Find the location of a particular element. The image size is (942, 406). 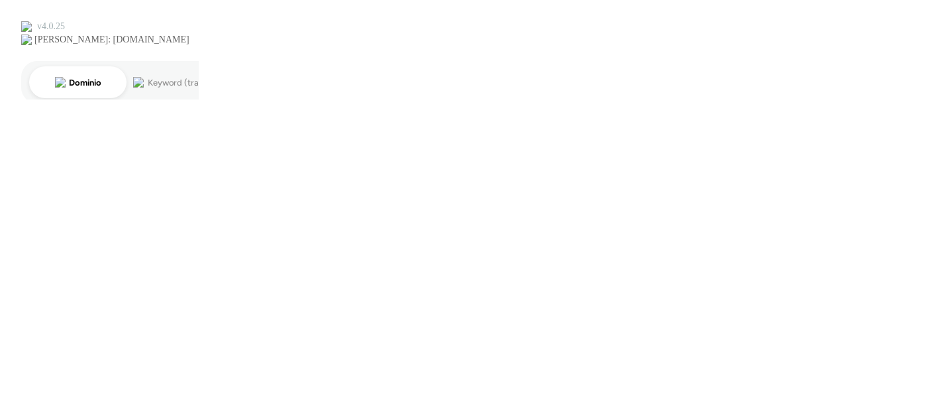

div: Keyword (traffico) is located at coordinates (184, 82).